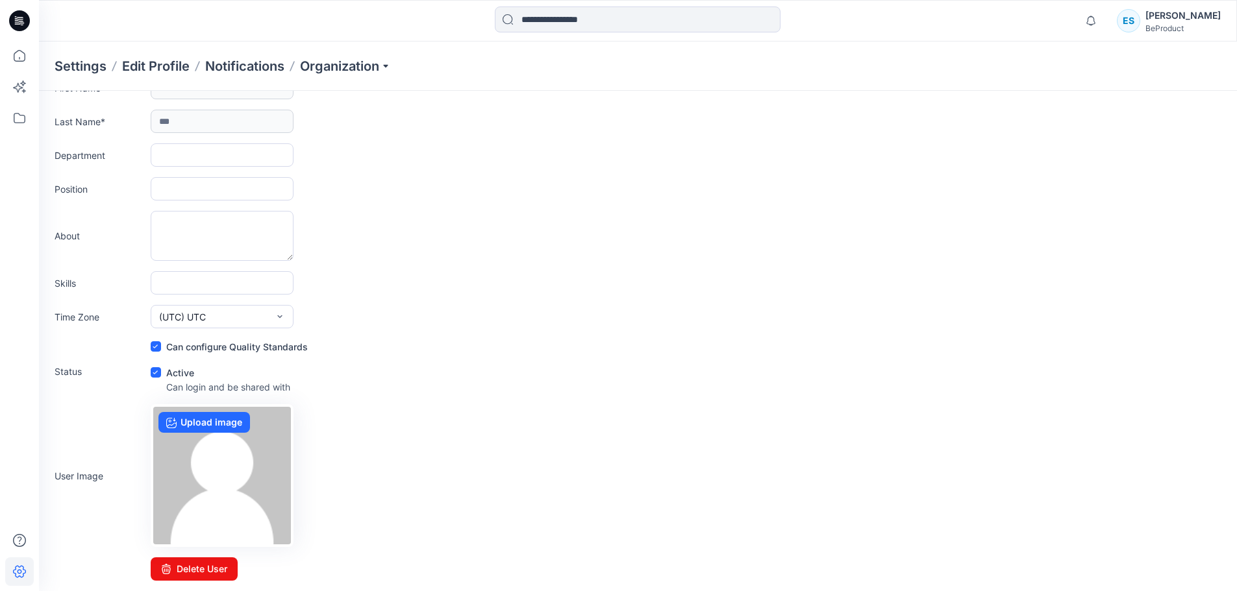 This screenshot has width=1237, height=591. Describe the element at coordinates (222, 317) in the screenshot. I see `button: (UTC) UTC` at that location.